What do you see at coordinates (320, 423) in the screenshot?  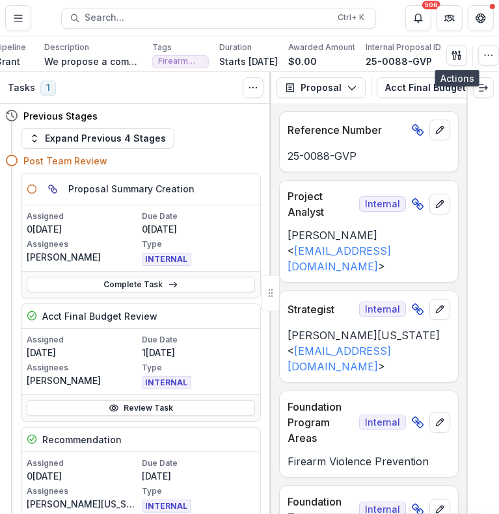 I see `p: Foundation Program Areas` at bounding box center [320, 423].